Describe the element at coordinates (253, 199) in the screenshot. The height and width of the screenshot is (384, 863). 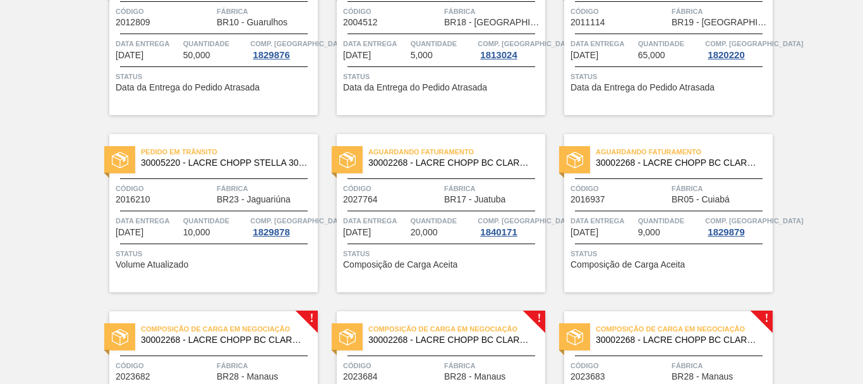
I see `span: BR23 - Jaguariúna` at that location.